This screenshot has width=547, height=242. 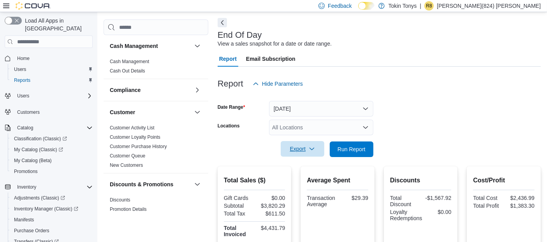 I want to click on div: View a sales snapshot for a date or date range., so click(x=274, y=44).